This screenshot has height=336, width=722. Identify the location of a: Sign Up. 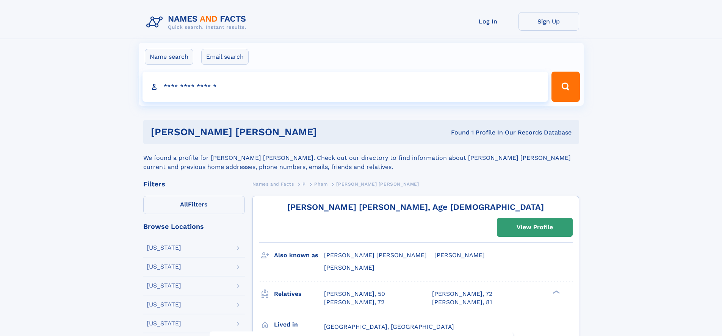
(549, 21).